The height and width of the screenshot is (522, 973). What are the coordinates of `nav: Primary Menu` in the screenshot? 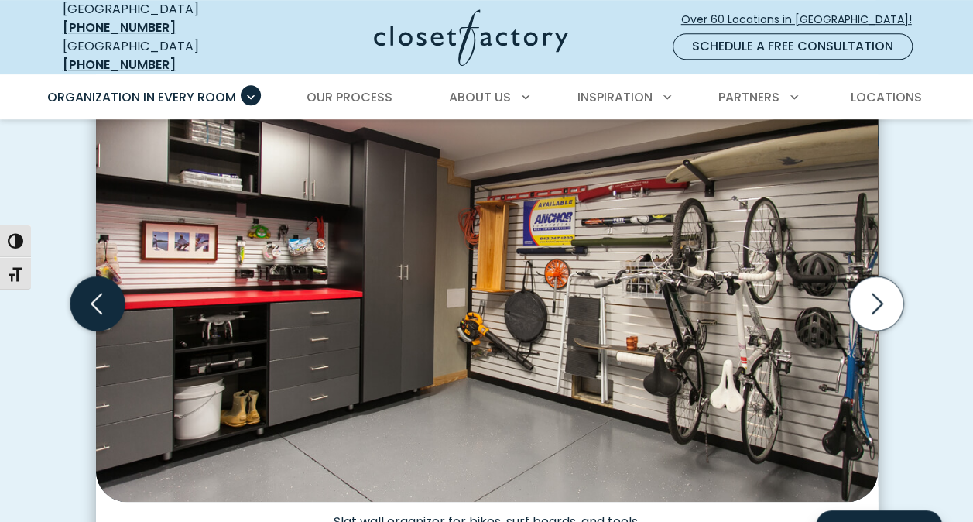 It's located at (487, 98).